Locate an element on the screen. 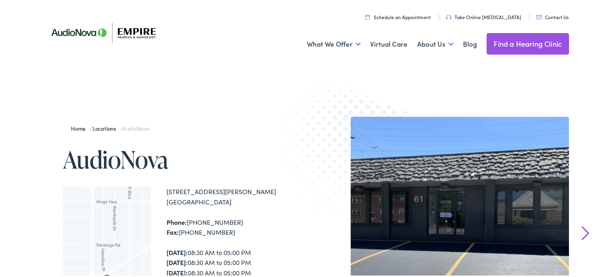 Image resolution: width=606 pixels, height=277 pixels. a: Contact Us is located at coordinates (552, 16).